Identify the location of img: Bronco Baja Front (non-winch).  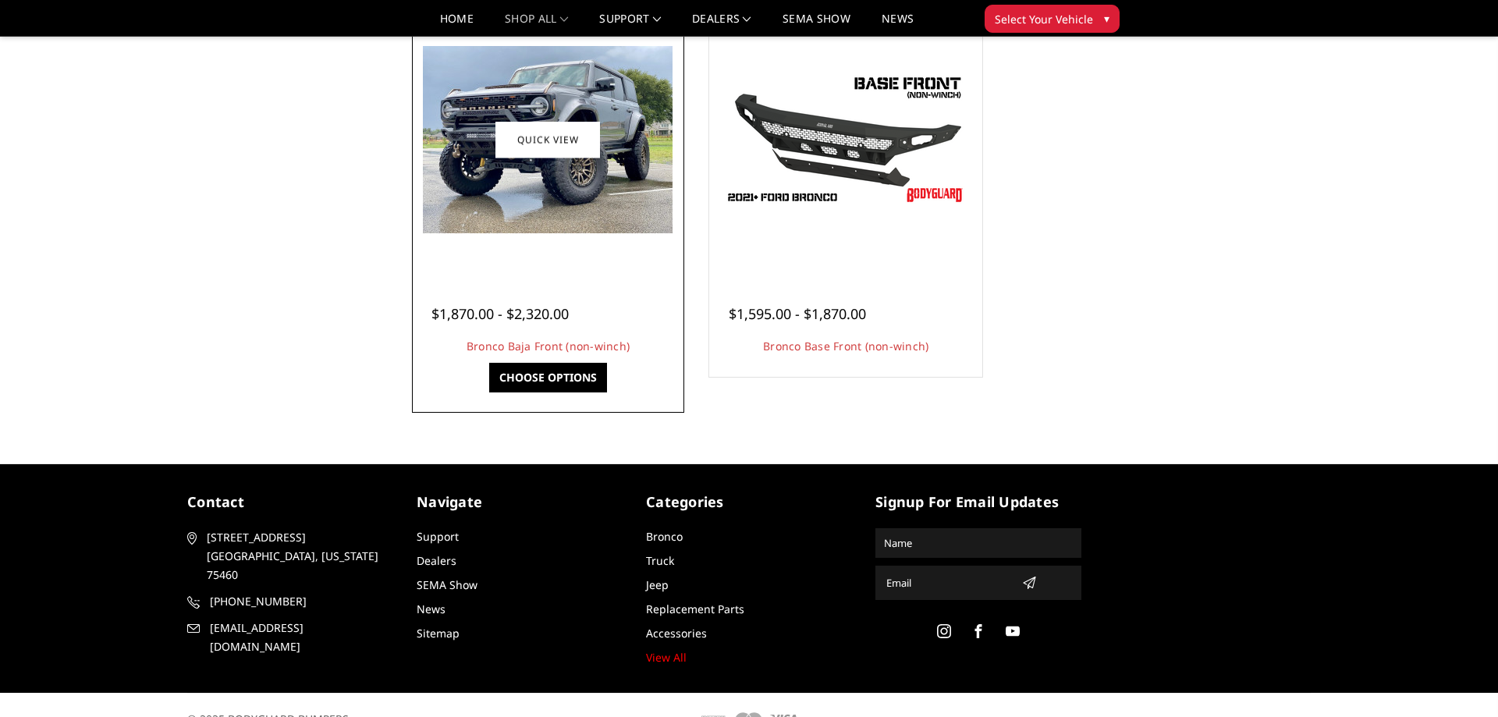
(548, 140).